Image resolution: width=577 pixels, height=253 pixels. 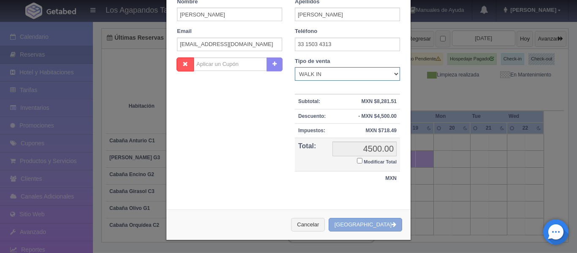 What do you see at coordinates (312, 101) in the screenshot?
I see `th: Subtotal:` at bounding box center [312, 101].